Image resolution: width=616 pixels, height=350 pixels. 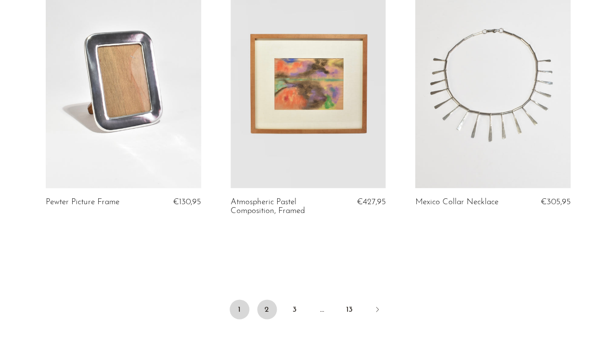 What do you see at coordinates (282, 207) in the screenshot?
I see `a: Atmospheric Pastel Composition, Framed` at bounding box center [282, 207].